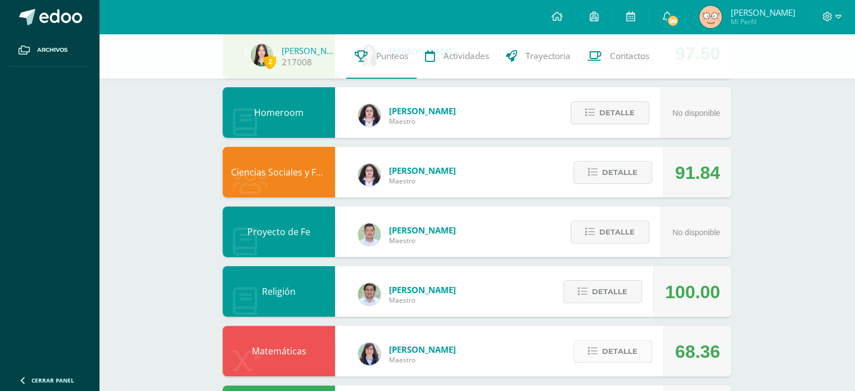 The image size is (855, 391). What do you see at coordinates (279, 291) in the screenshot?
I see `div: Religión` at bounding box center [279, 291].